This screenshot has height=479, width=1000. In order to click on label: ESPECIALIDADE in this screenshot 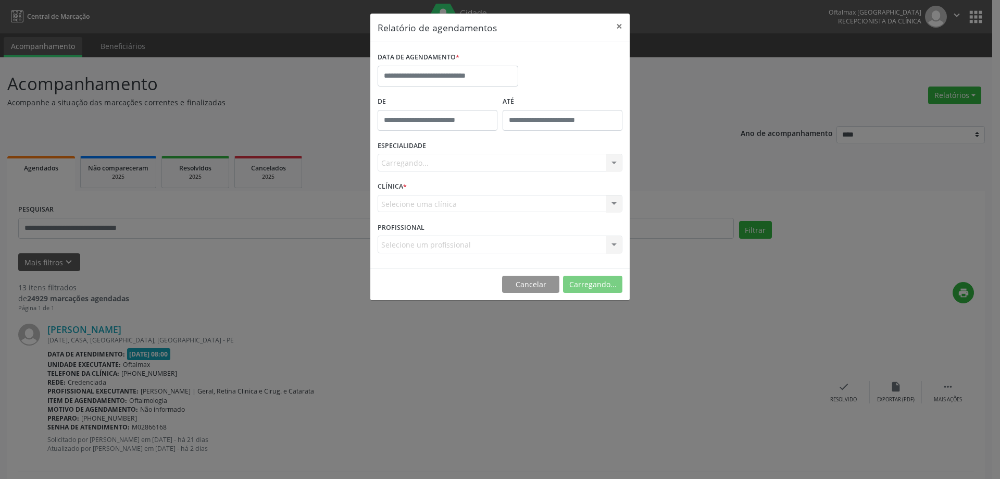, I will do `click(401, 146)`.